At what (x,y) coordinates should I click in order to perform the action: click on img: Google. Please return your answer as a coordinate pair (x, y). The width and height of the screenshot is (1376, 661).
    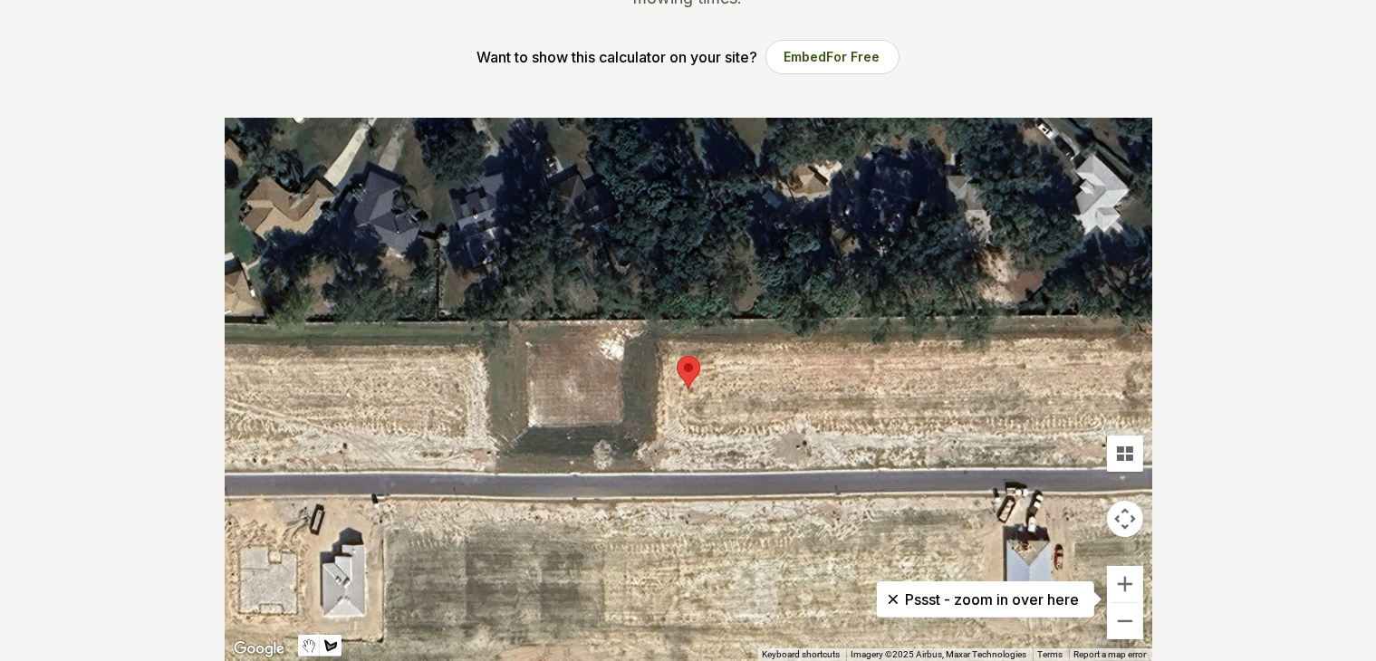
    Looking at the image, I should click on (259, 649).